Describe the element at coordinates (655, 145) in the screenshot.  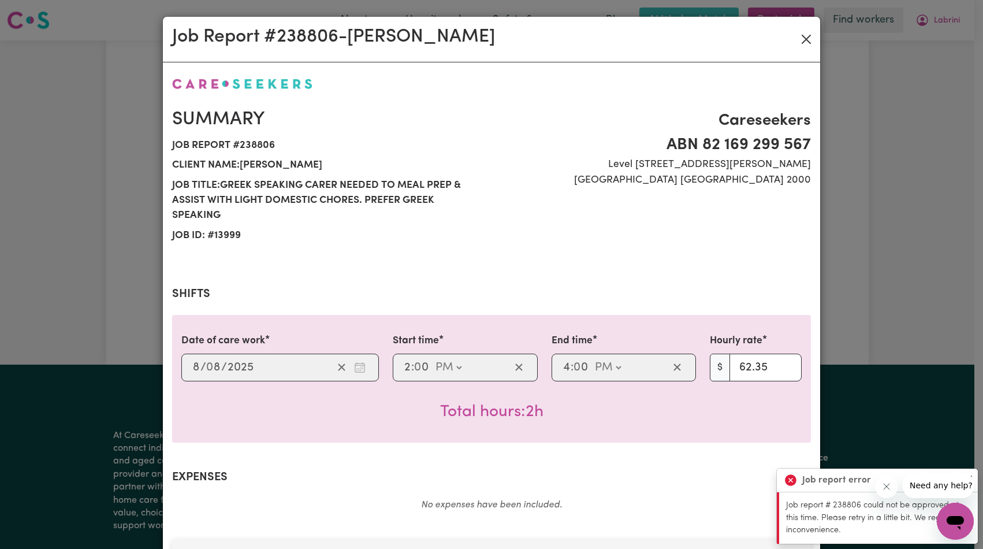
I see `span: ABN 82 169 299 567` at that location.